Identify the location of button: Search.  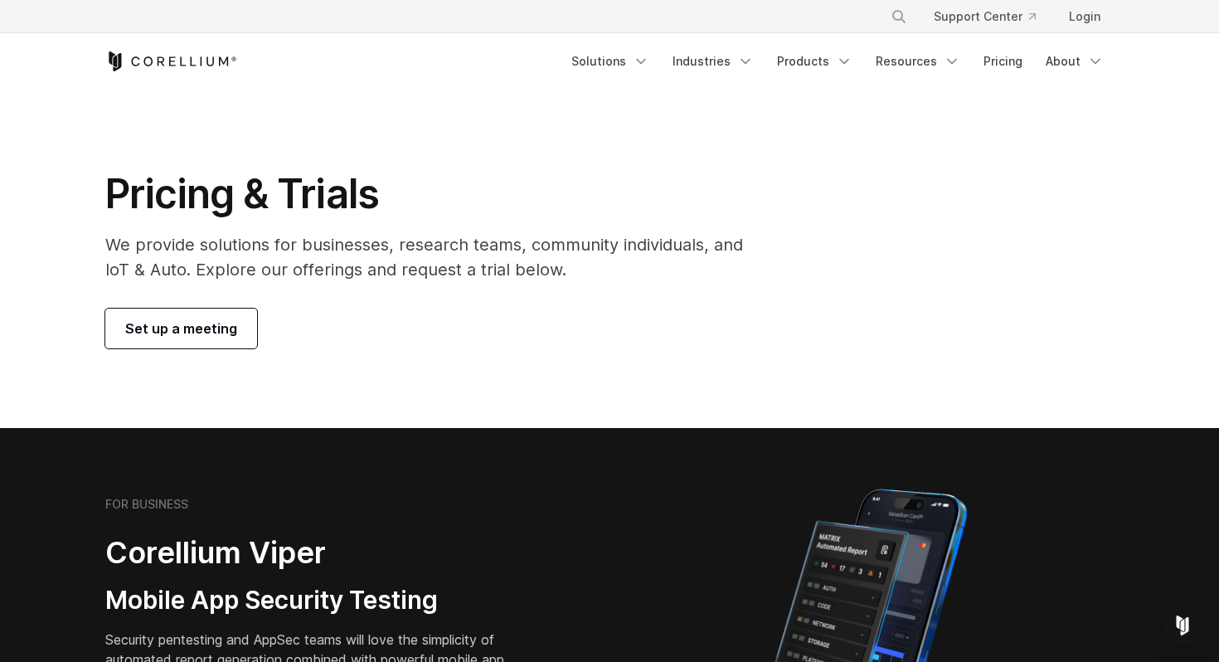
(899, 17).